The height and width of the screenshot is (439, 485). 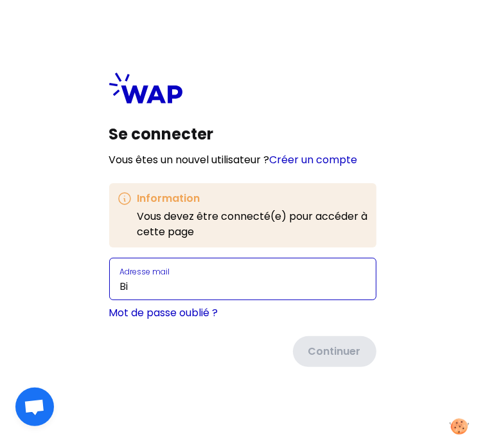 I want to click on p: Vous êtes un nouvel utilisateur ?, so click(x=243, y=160).